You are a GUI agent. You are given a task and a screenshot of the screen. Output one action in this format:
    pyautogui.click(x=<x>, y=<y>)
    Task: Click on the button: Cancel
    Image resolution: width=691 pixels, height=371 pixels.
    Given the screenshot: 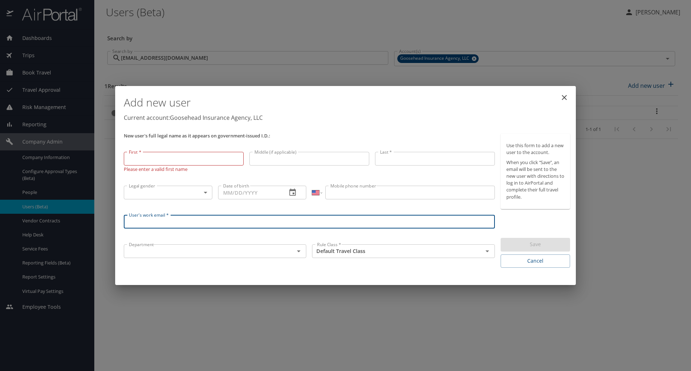 What is the action you would take?
    pyautogui.click(x=535, y=261)
    